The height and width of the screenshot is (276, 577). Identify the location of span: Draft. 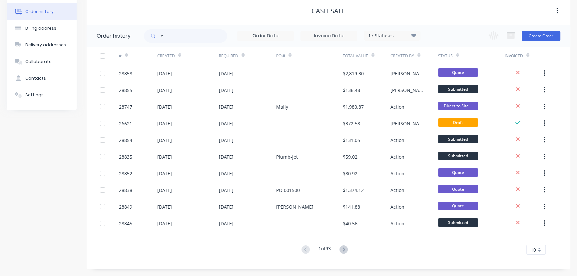
(458, 122).